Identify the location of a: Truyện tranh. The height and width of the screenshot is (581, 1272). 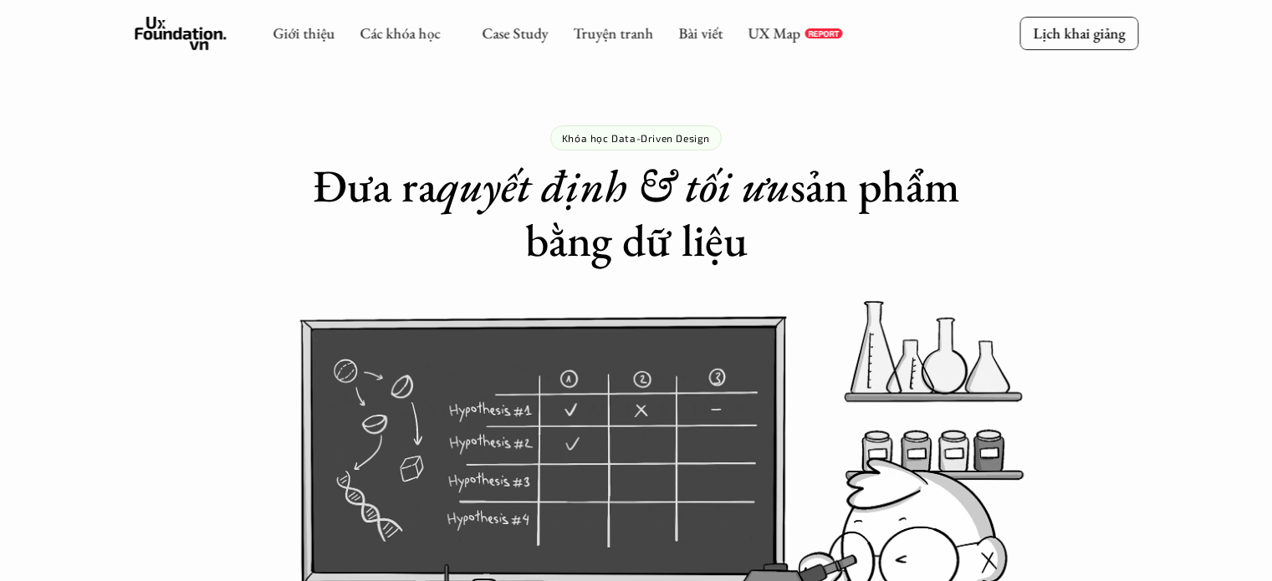
(613, 33).